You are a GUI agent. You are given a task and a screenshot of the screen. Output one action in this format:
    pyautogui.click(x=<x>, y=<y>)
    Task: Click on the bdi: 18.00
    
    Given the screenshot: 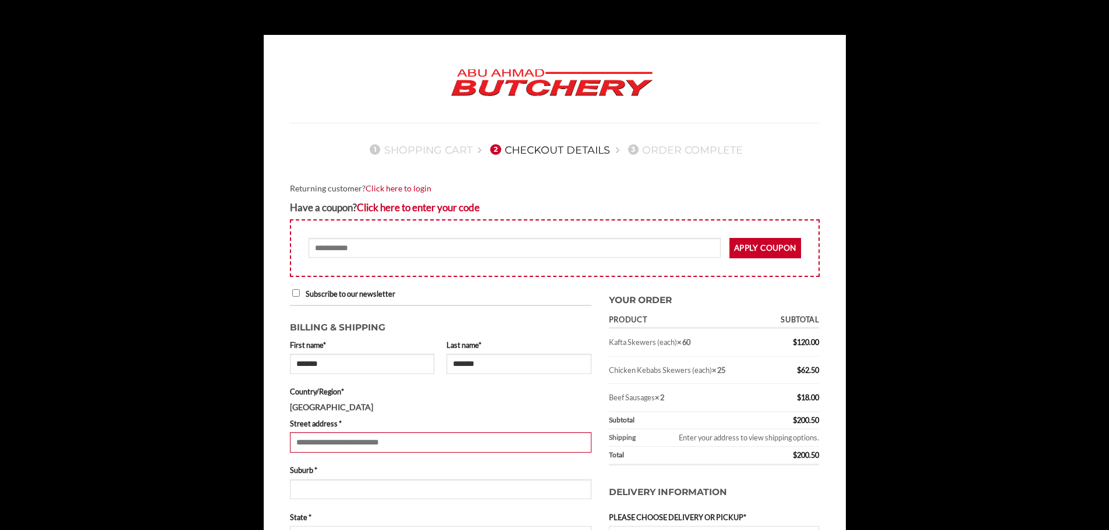 What is the action you would take?
    pyautogui.click(x=808, y=398)
    